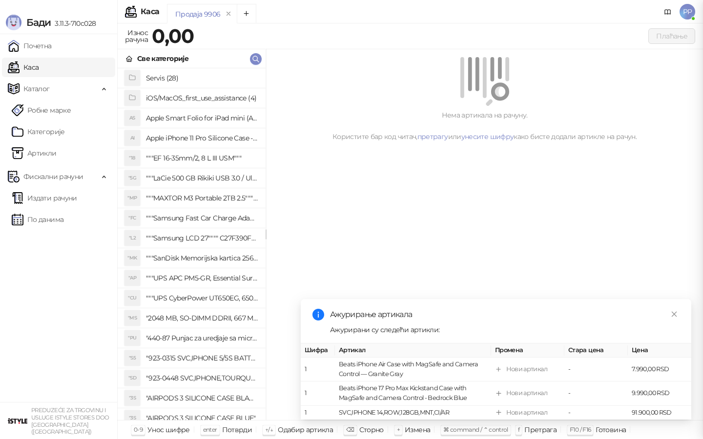  Describe the element at coordinates (413, 413) in the screenshot. I see `td: SVC,IPHONE 14,ROW,128GB,MNT,CI/AR` at that location.